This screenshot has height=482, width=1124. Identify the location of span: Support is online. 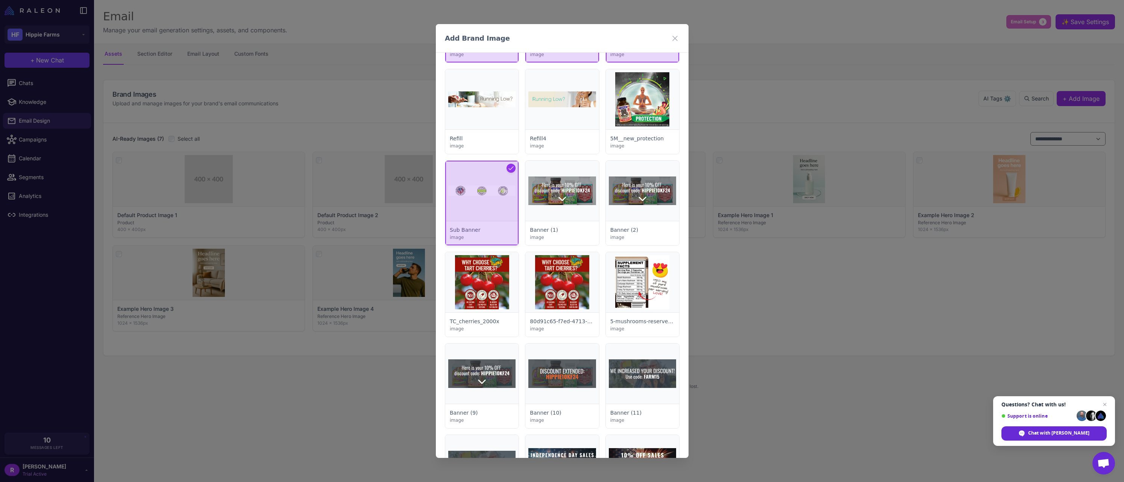
(1037, 415).